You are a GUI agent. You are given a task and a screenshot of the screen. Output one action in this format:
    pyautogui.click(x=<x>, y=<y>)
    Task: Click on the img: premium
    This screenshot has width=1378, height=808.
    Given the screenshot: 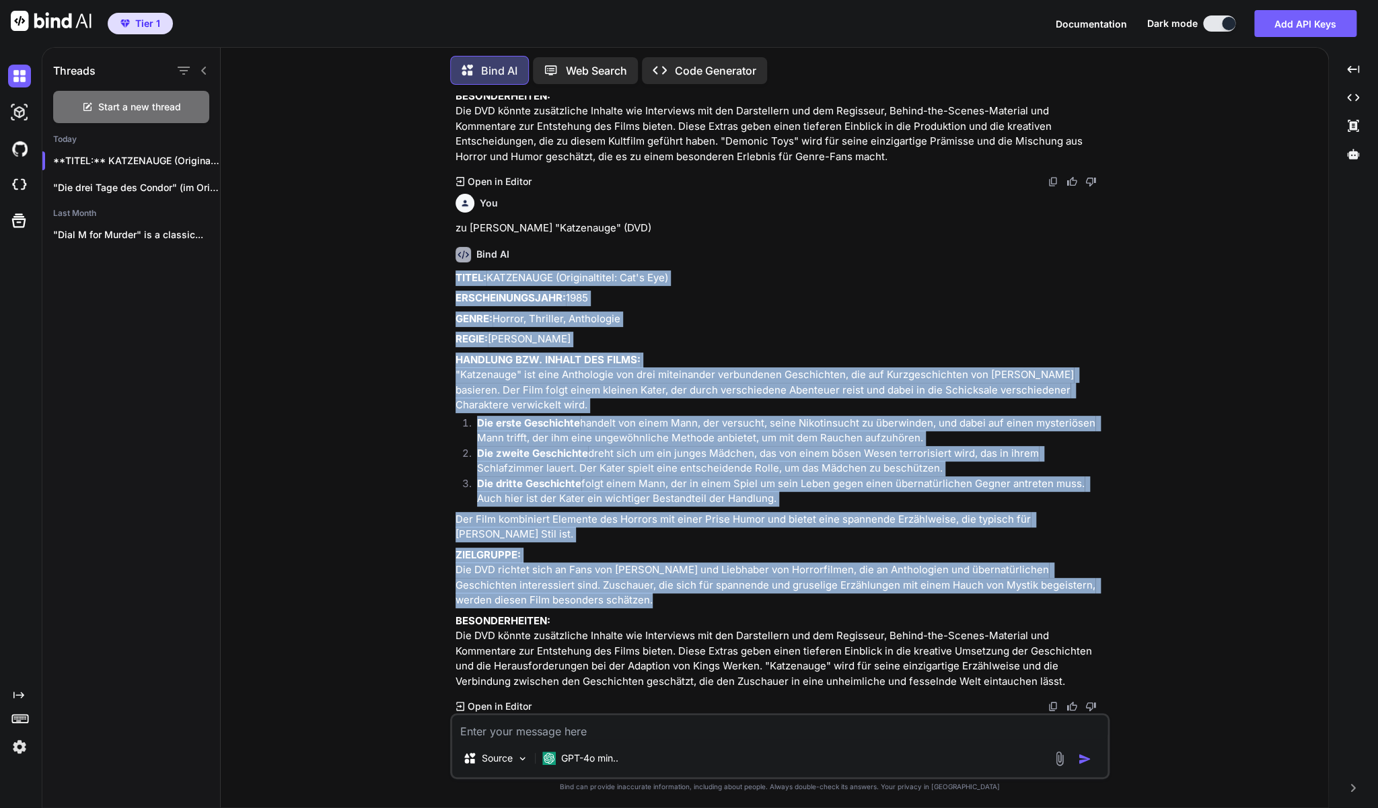 What is the action you would take?
    pyautogui.click(x=125, y=24)
    